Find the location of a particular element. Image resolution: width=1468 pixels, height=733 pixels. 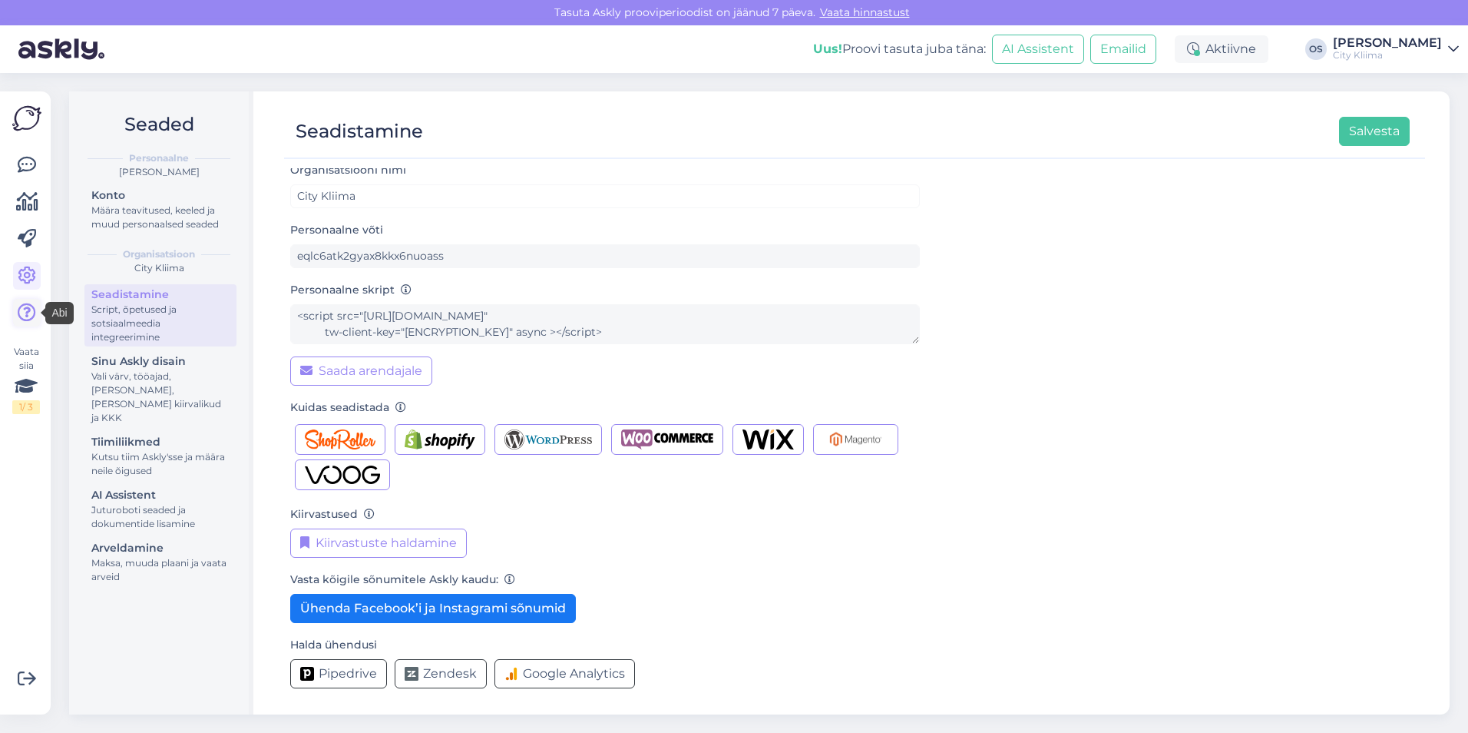

b: Uus! is located at coordinates (828, 48).